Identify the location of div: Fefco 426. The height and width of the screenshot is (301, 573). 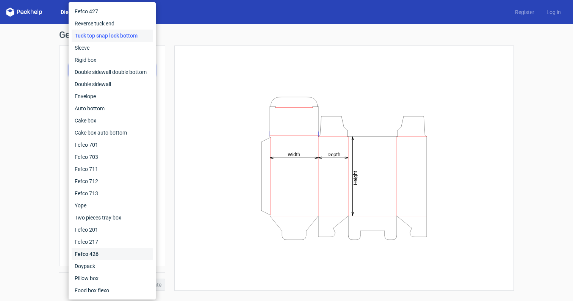
(112, 254).